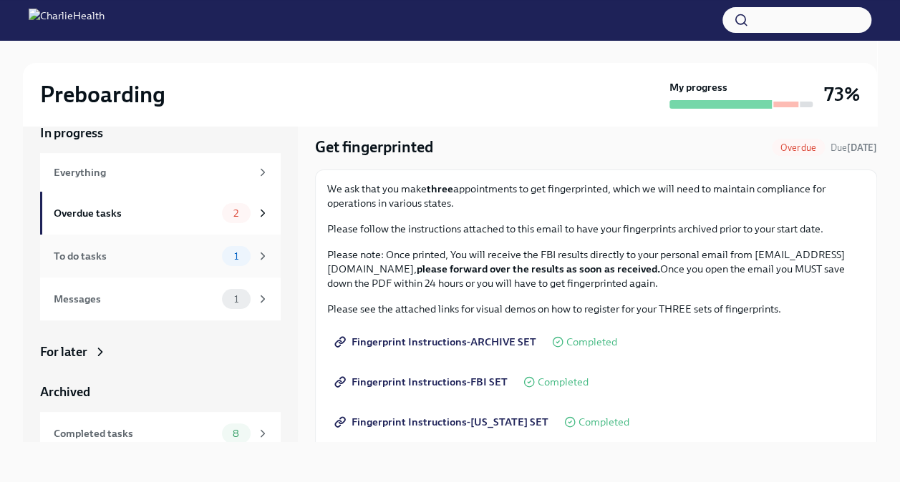  I want to click on span: Fingerprint Instructions-FBI SET, so click(422, 382).